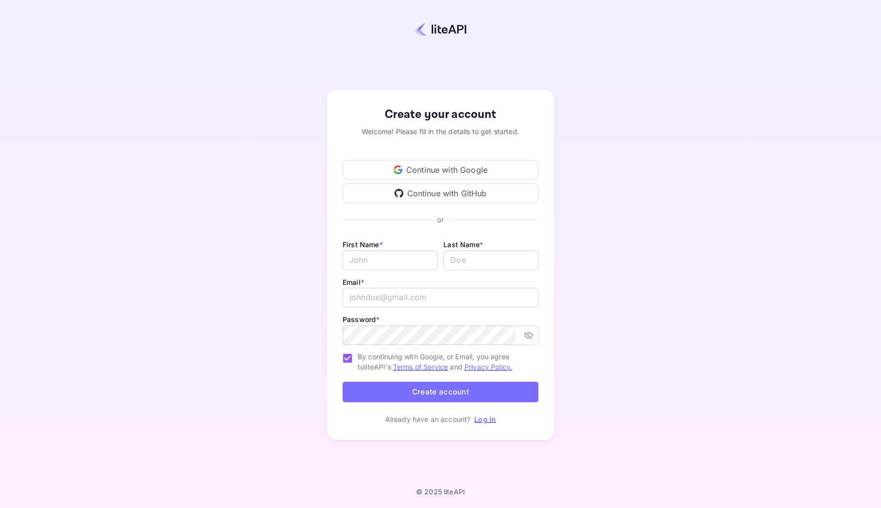  I want to click on a: Terms of Service, so click(420, 367).